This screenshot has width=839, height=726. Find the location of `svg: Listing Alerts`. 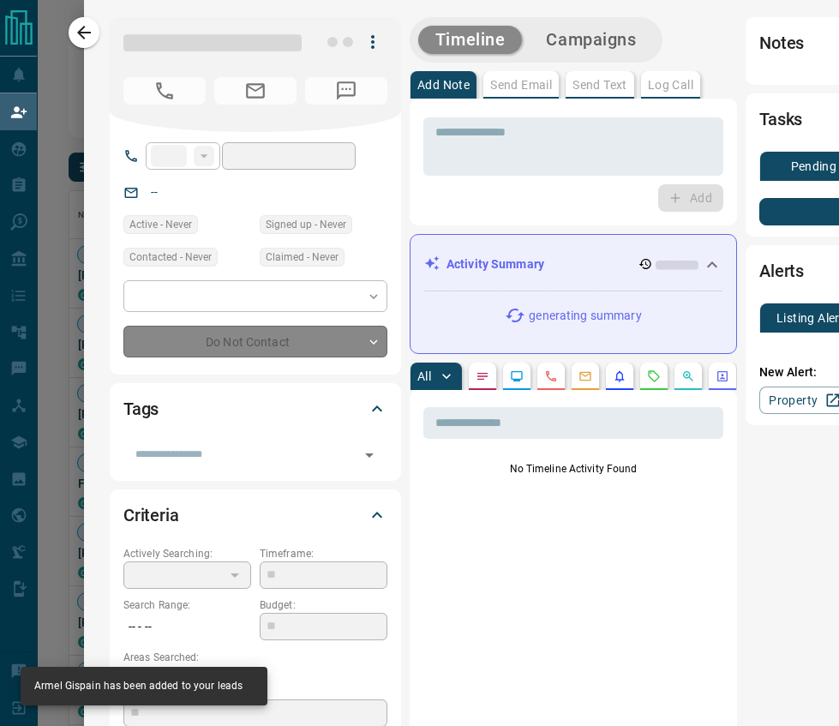

svg: Listing Alerts is located at coordinates (619, 376).